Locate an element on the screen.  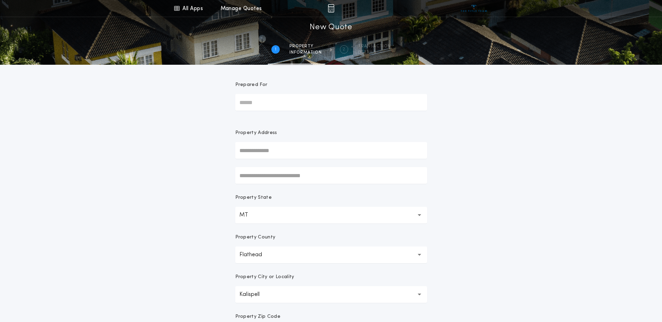
input: Property Address is located at coordinates (331, 150).